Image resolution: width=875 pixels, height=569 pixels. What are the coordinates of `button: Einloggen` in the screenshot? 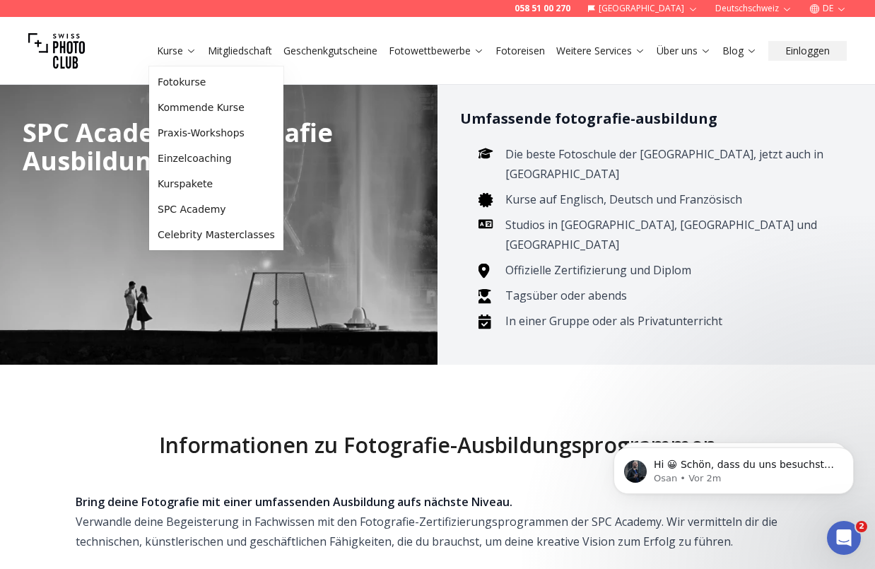 It's located at (807, 51).